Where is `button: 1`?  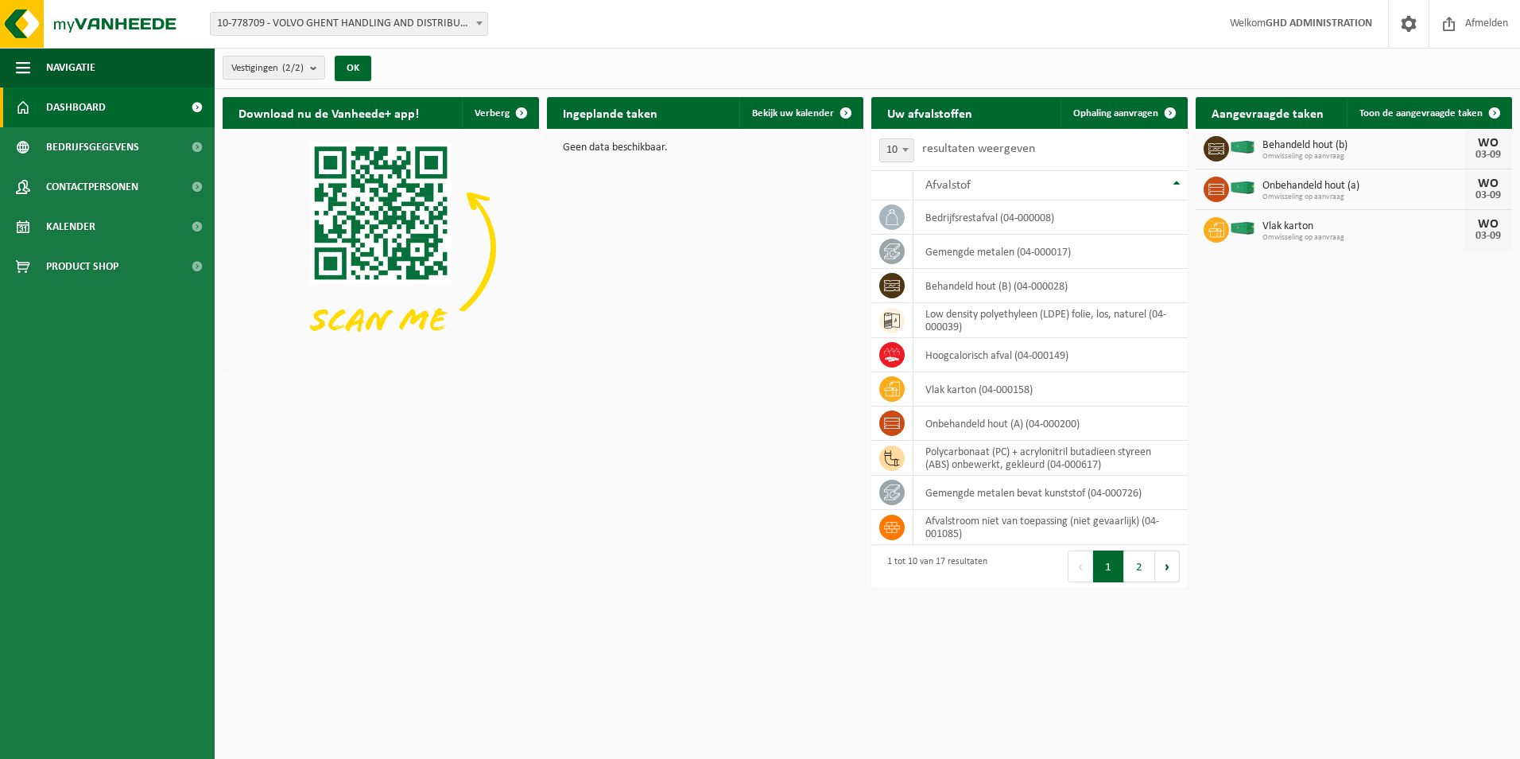
button: 1 is located at coordinates (1109, 566).